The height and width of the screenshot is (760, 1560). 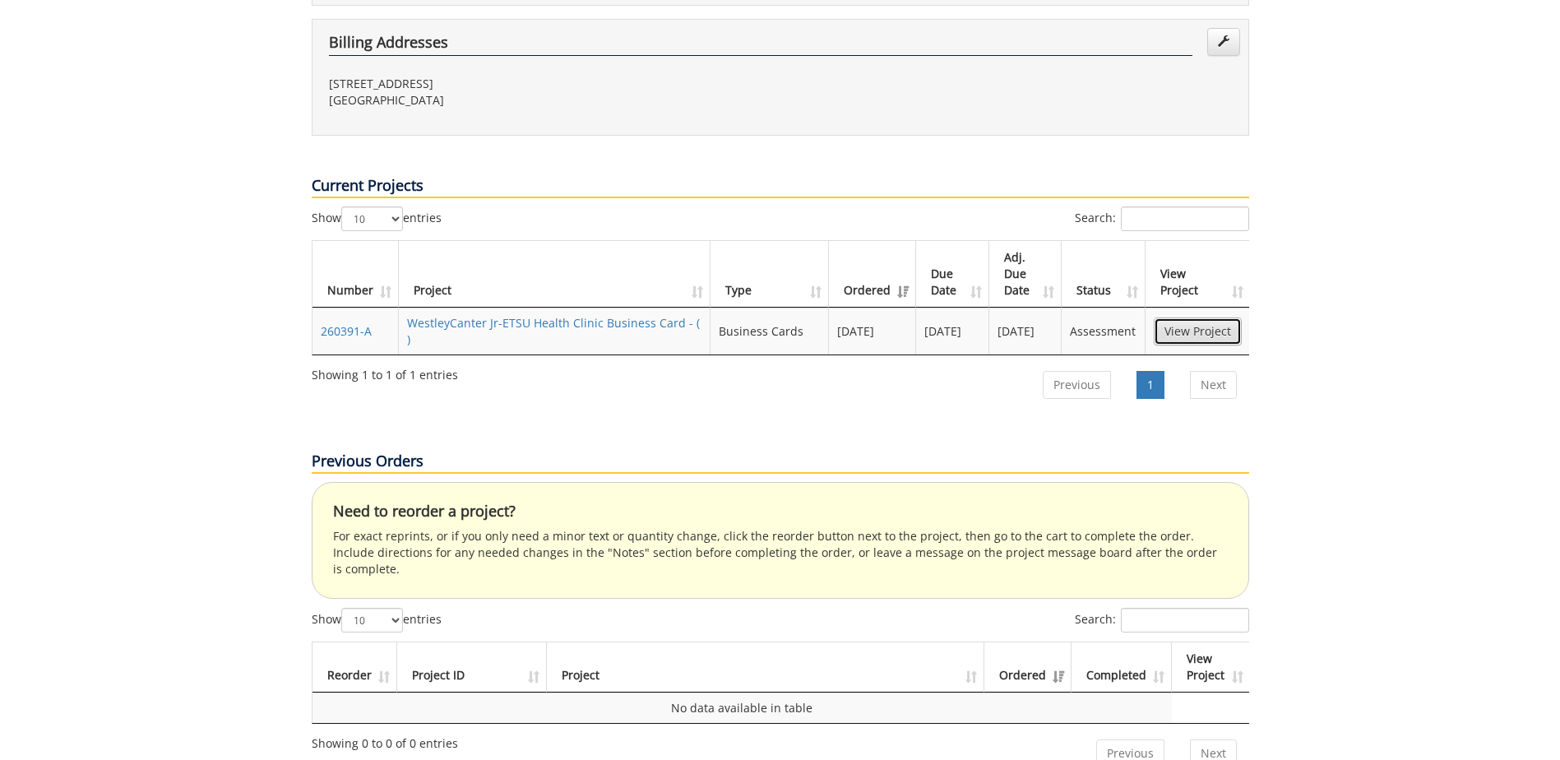 I want to click on a: Previous, so click(x=1076, y=385).